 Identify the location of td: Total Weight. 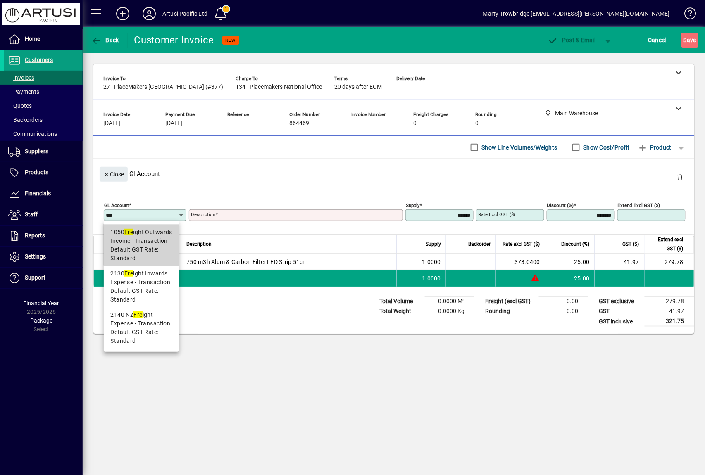
(400, 312).